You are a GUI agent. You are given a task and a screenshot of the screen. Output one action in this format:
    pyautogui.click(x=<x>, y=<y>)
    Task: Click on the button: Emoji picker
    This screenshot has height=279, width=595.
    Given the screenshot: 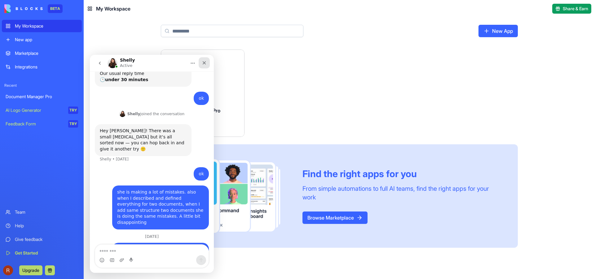 What is the action you would take?
    pyautogui.click(x=12, y=205)
    